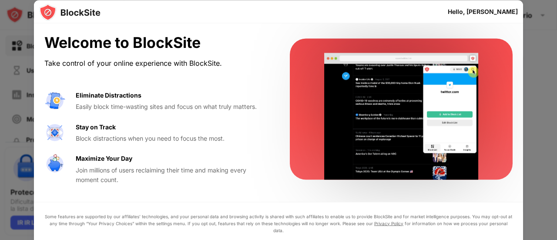  I want to click on img: value-avoid-distractions.svg, so click(55, 101).